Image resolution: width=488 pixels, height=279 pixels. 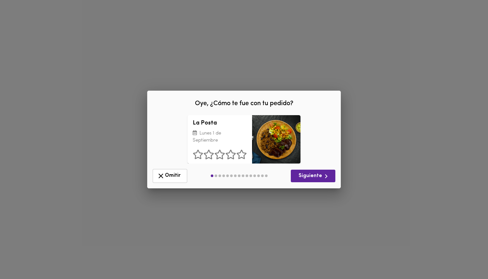 I want to click on h3: La Posta, so click(x=220, y=124).